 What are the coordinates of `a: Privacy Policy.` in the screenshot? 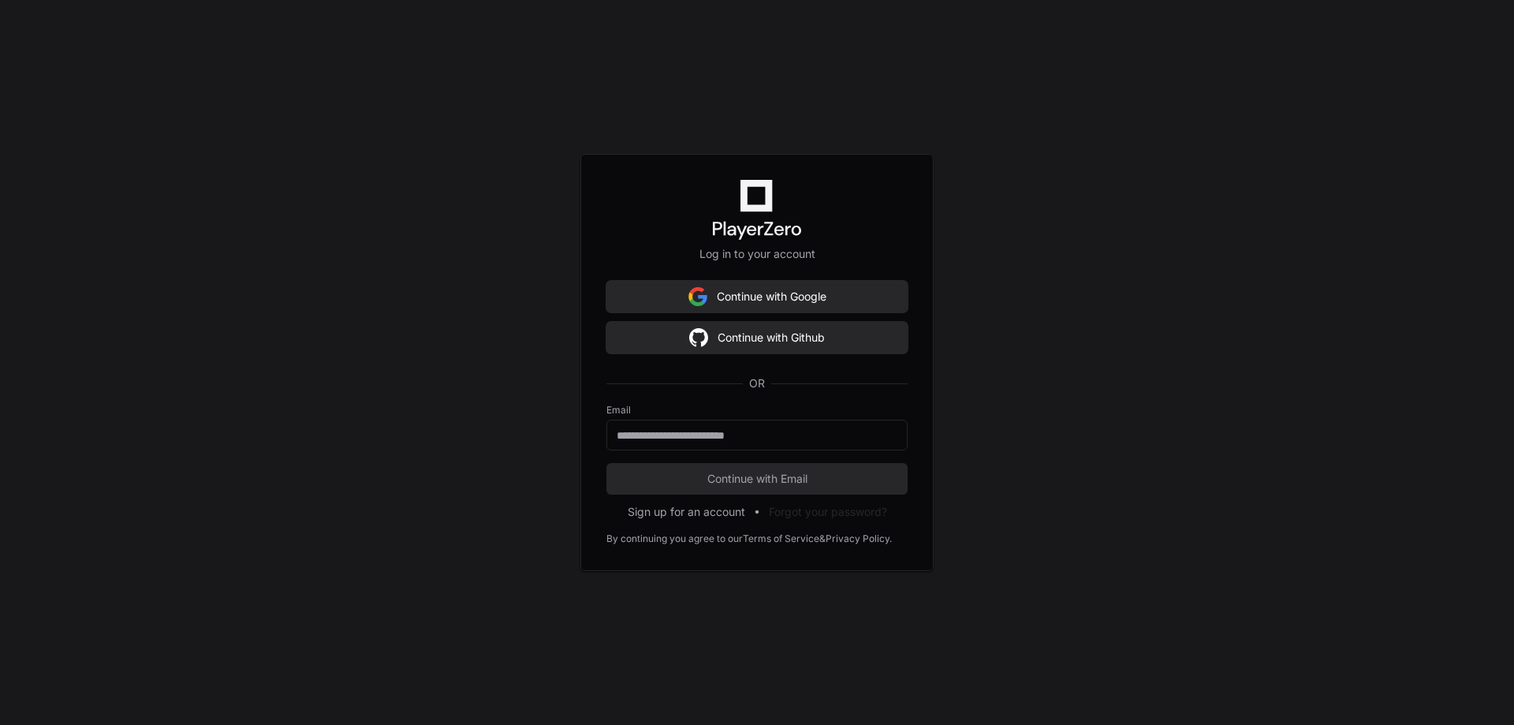 It's located at (859, 539).